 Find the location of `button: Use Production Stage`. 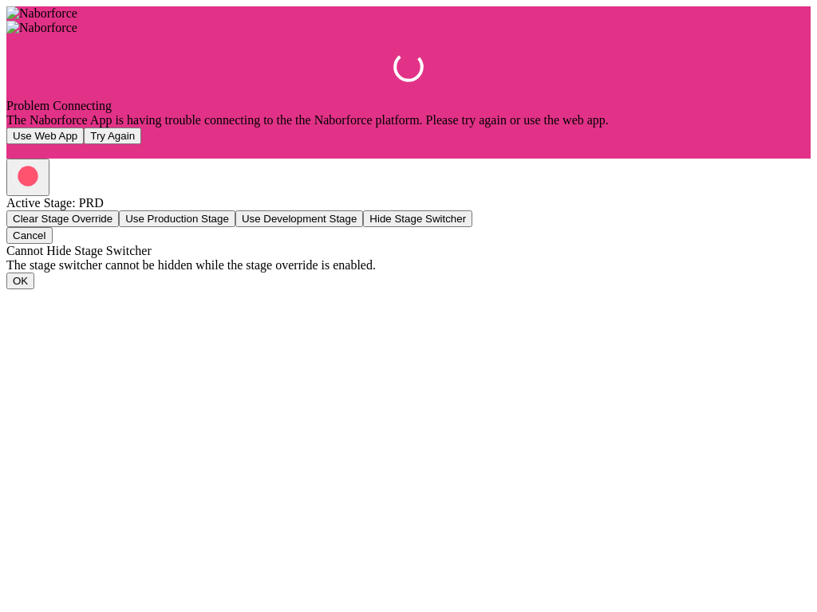

button: Use Production Stage is located at coordinates (177, 218).